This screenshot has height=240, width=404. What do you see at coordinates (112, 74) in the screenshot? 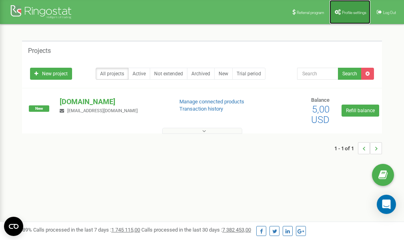
I see `a: All projects` at bounding box center [112, 74].